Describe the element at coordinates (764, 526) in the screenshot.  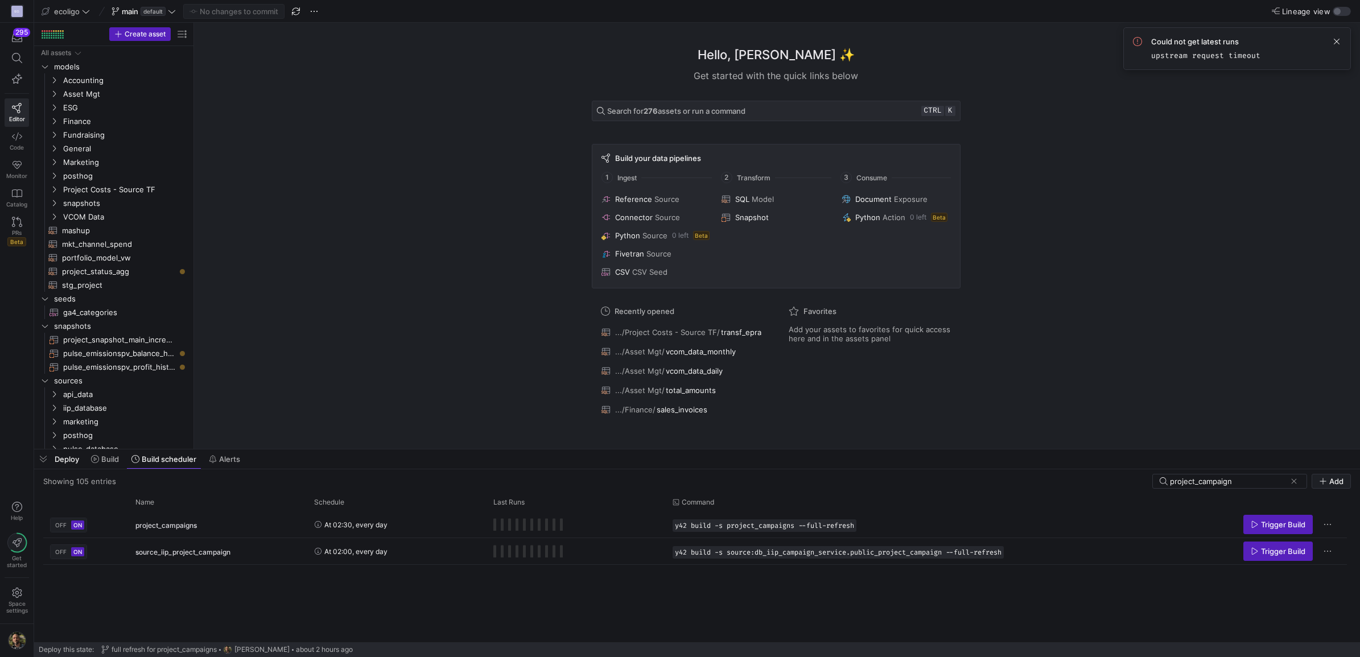
I see `span: y42 build -s project_campaigns --full-refresh` at that location.